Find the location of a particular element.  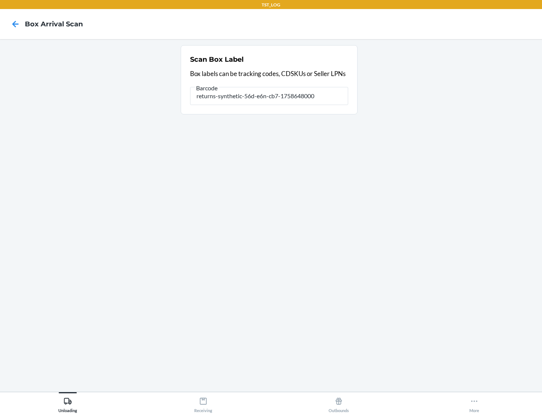

p: Box labels can be tracking codes, CDSKUs or Seller LPNs is located at coordinates (269, 74).